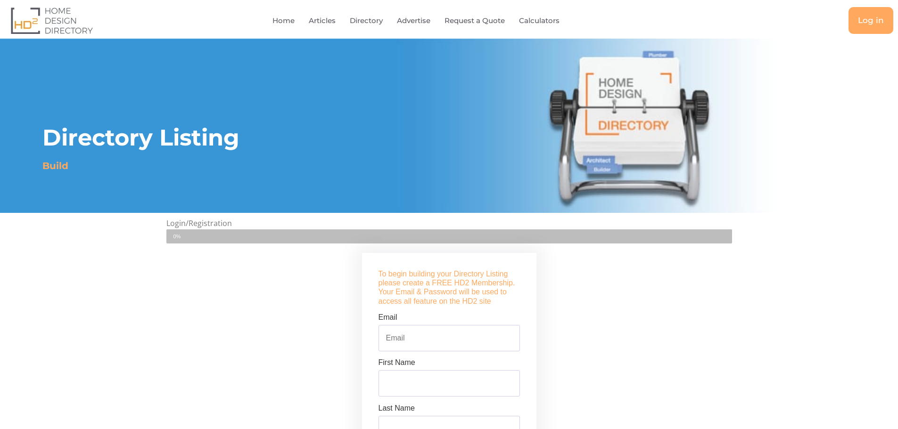  What do you see at coordinates (475, 21) in the screenshot?
I see `a: Request a Quote` at bounding box center [475, 21].